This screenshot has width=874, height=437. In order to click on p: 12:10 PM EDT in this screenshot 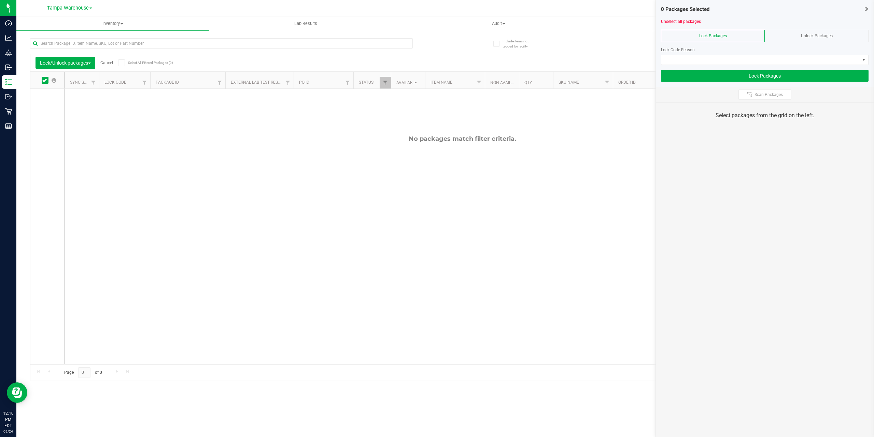, I will do `click(8, 419)`.